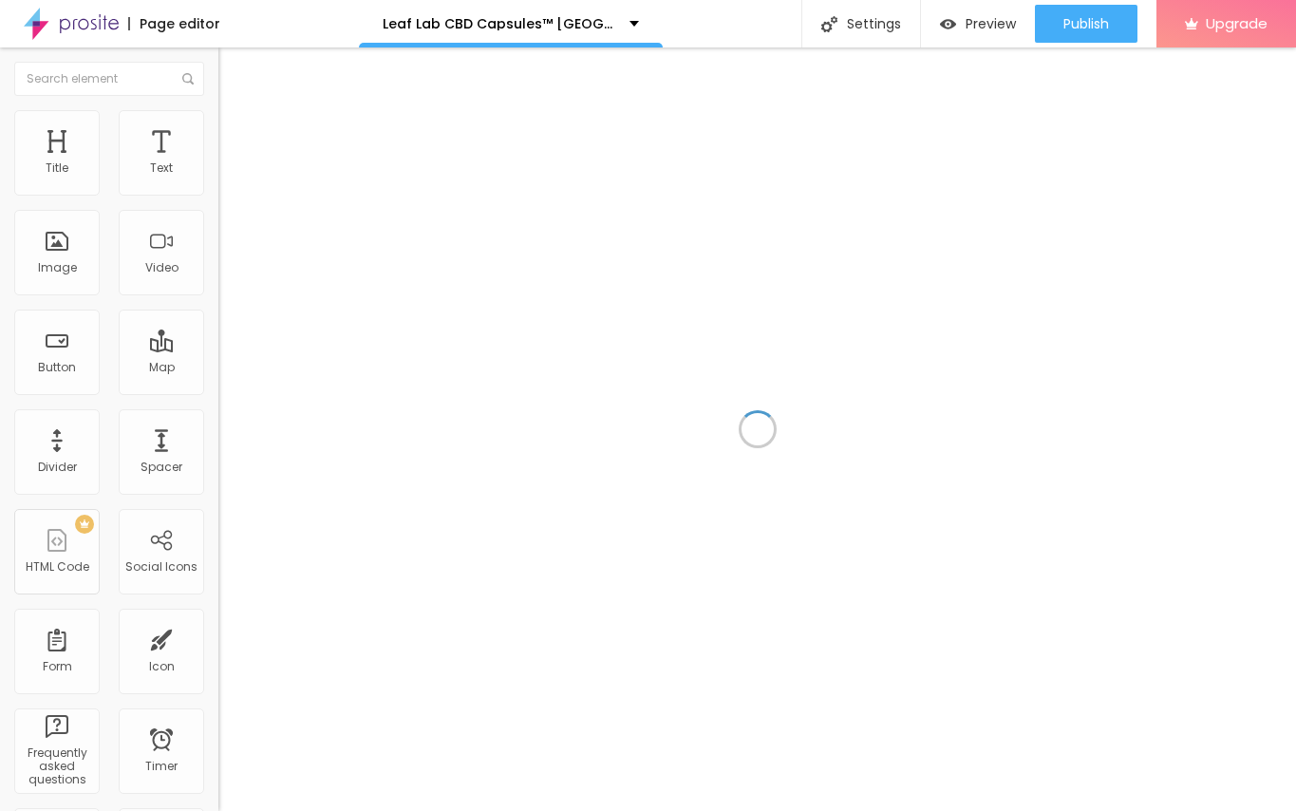 Image resolution: width=1296 pixels, height=811 pixels. Describe the element at coordinates (161, 368) in the screenshot. I see `div: Map` at that location.